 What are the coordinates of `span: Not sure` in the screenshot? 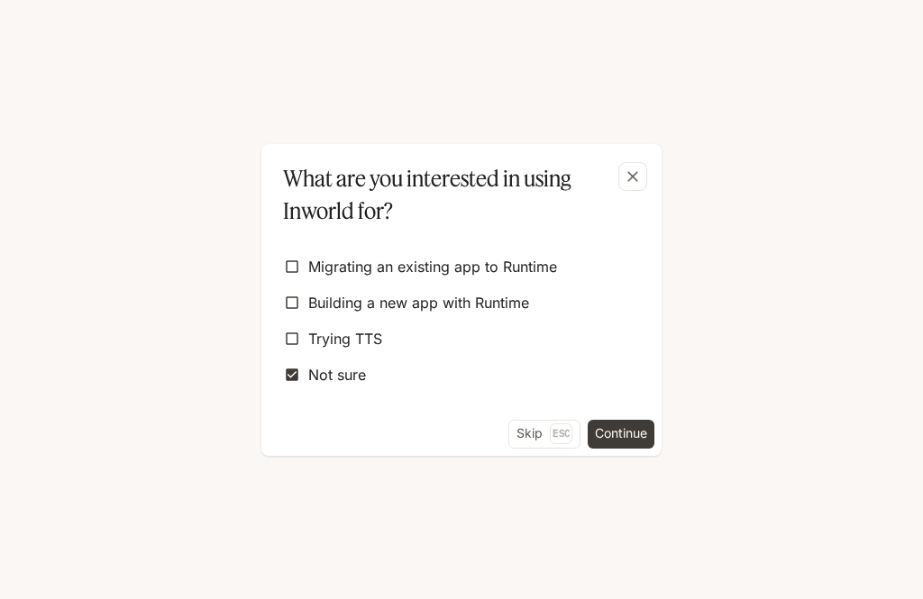 It's located at (337, 375).